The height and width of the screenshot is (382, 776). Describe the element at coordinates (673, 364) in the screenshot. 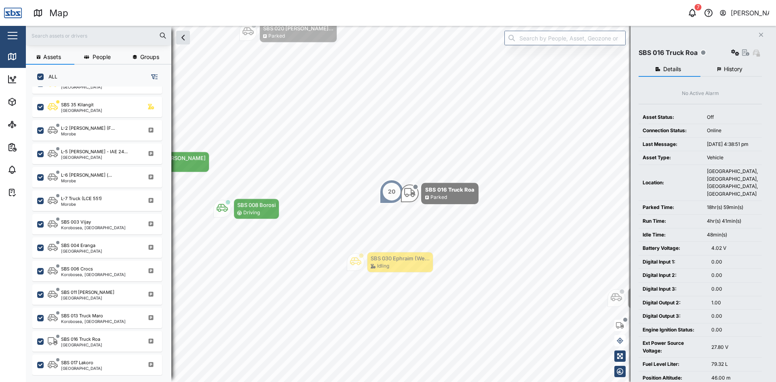

I see `div: Fuel Level Liter:` at that location.